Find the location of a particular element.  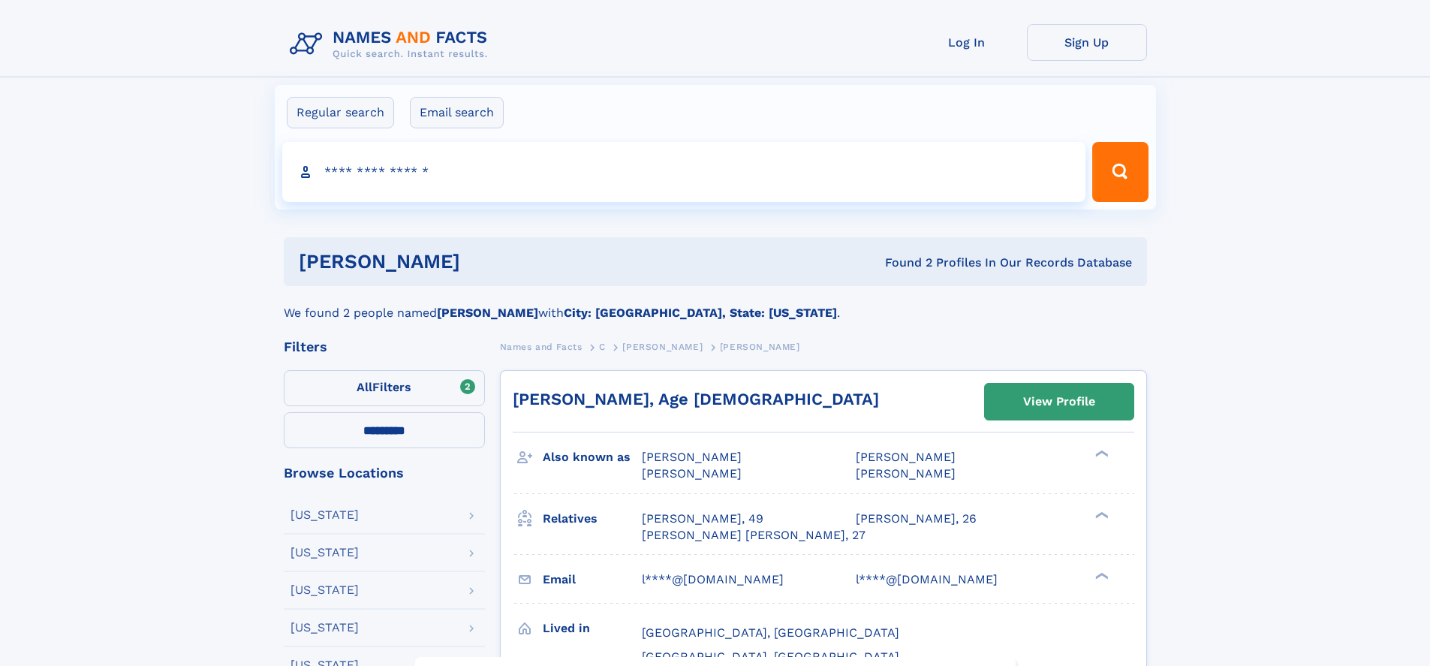

label: Regular search is located at coordinates (340, 113).